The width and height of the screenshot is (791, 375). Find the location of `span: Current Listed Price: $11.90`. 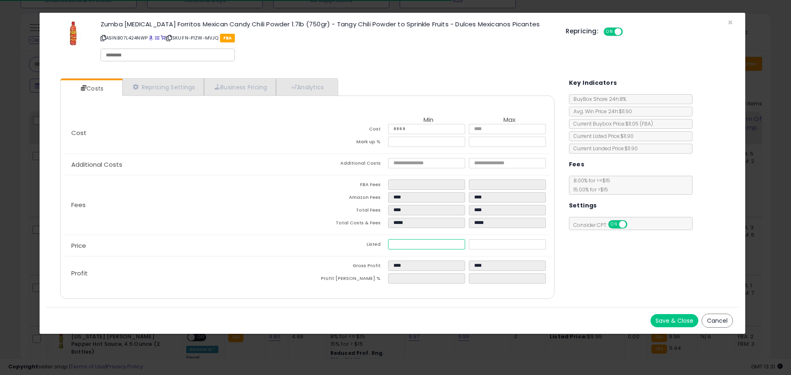

span: Current Listed Price: $11.90 is located at coordinates (601, 136).